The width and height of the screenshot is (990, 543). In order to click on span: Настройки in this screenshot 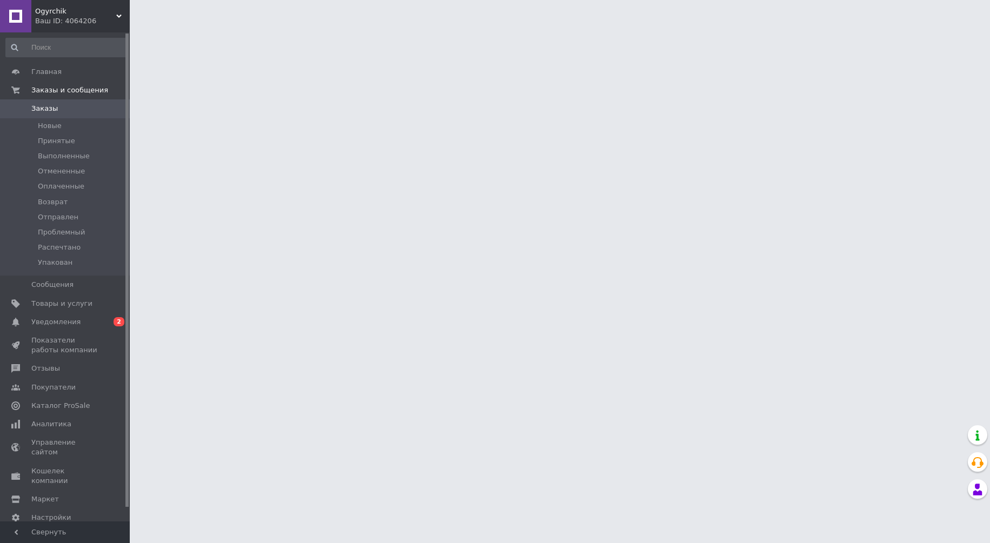, I will do `click(51, 518)`.